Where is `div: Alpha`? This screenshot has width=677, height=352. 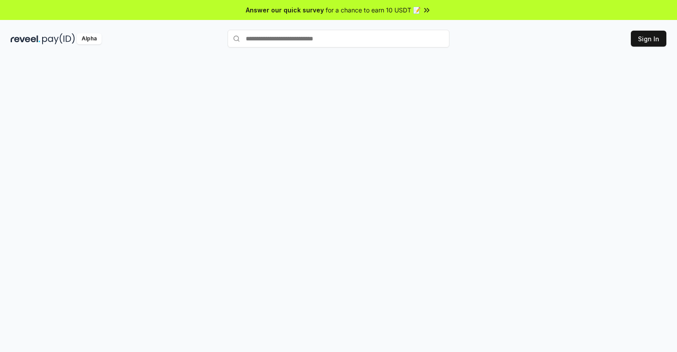
div: Alpha is located at coordinates (89, 39).